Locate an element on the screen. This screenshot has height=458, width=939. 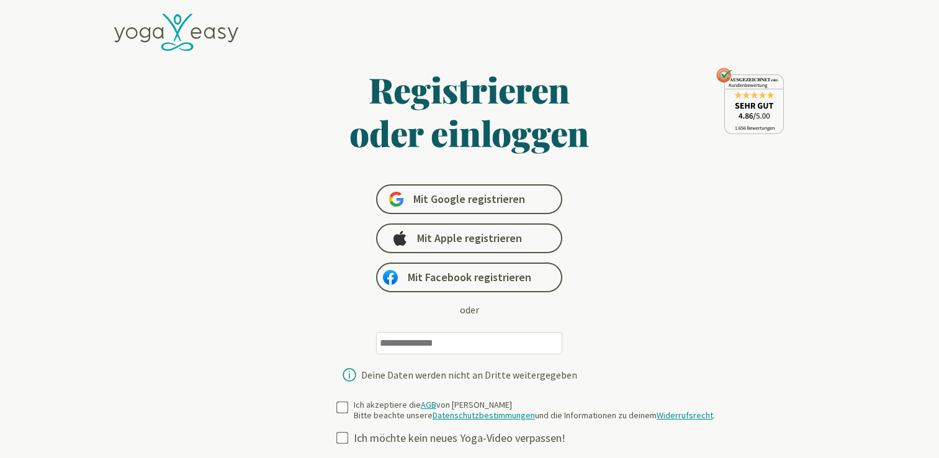
span: Mit Facebook registrieren is located at coordinates (469, 278).